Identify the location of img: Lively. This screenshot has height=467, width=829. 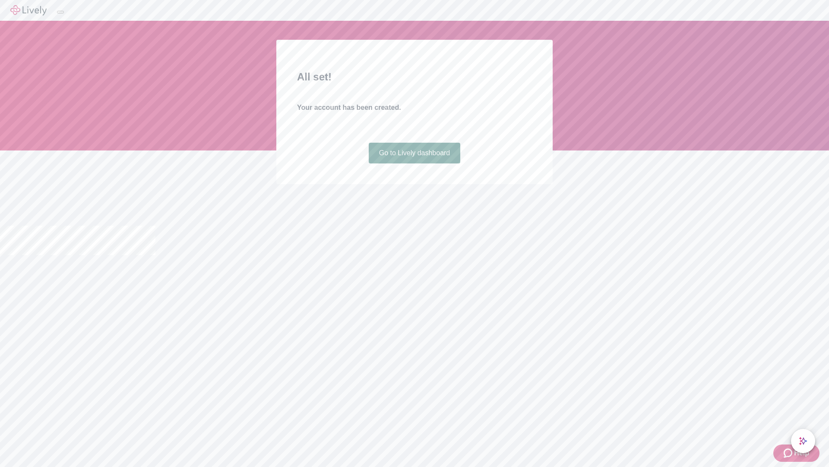
(29, 10).